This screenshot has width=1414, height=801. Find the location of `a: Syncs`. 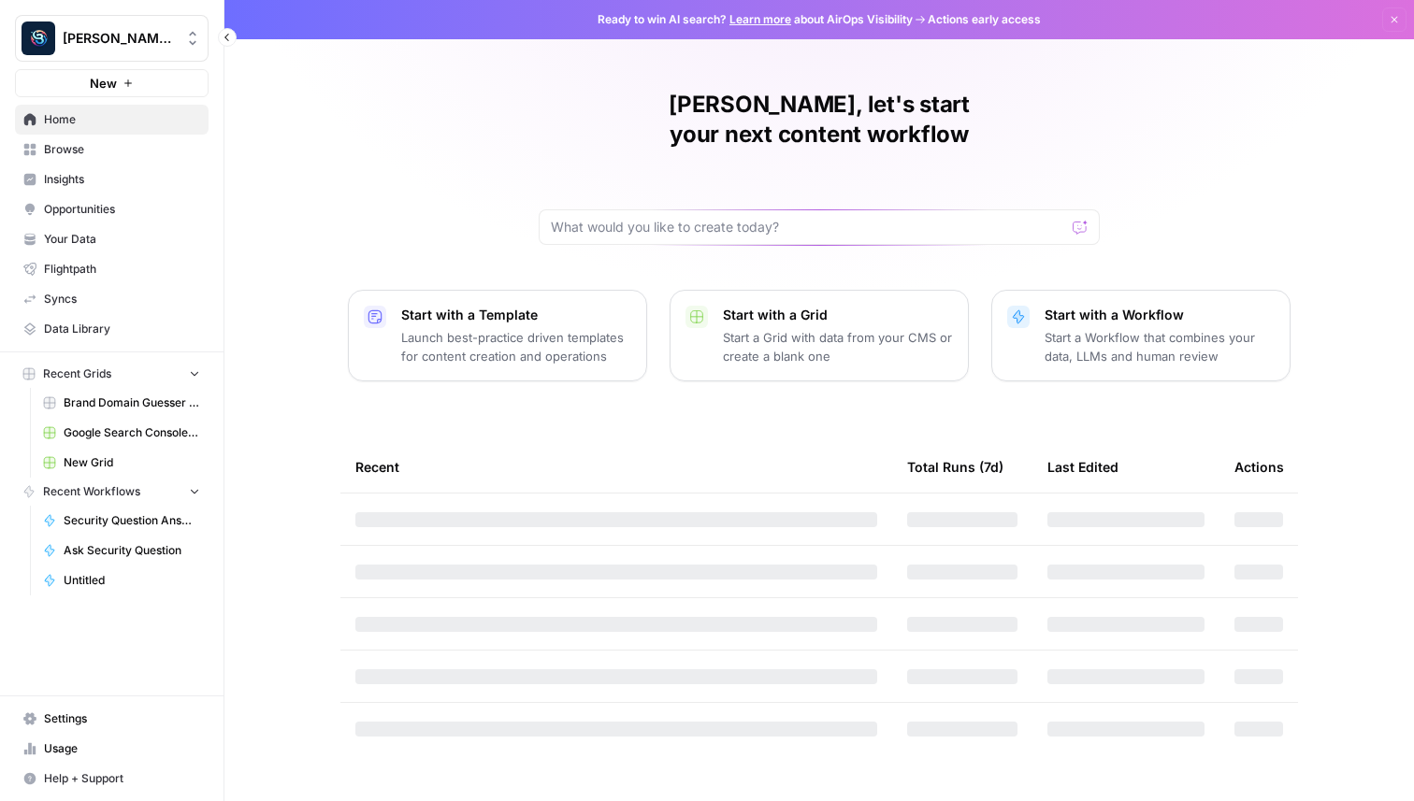

a: Syncs is located at coordinates (111, 299).